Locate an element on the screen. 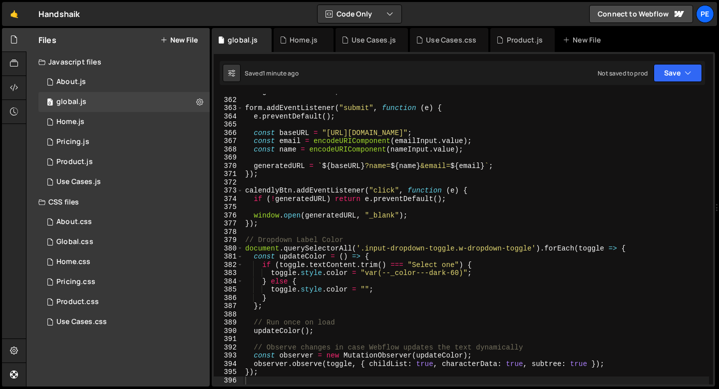 This screenshot has width=719, height=389. div: Pricing.js is located at coordinates (73, 142).